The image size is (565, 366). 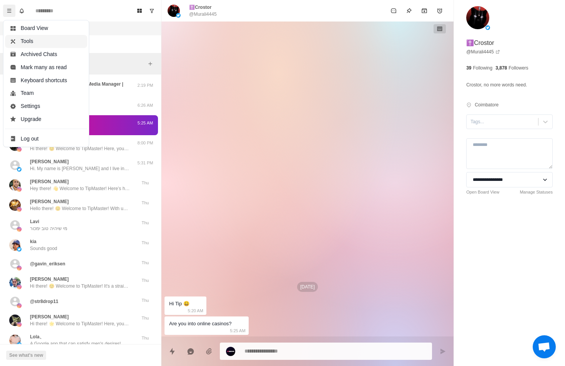 What do you see at coordinates (145, 163) in the screenshot?
I see `p: 5:31 PM` at bounding box center [145, 163].